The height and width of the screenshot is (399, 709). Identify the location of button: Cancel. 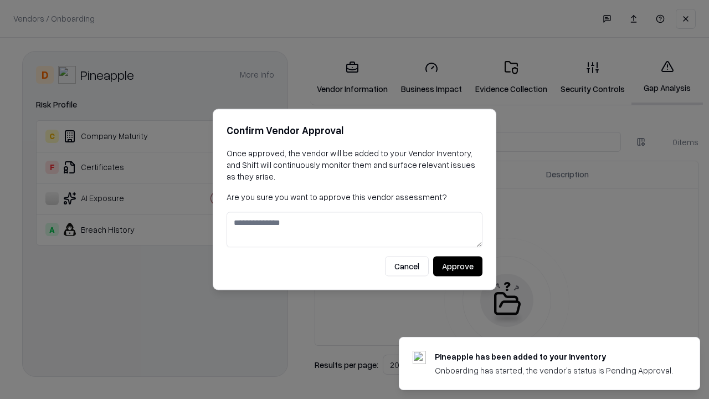
(407, 266).